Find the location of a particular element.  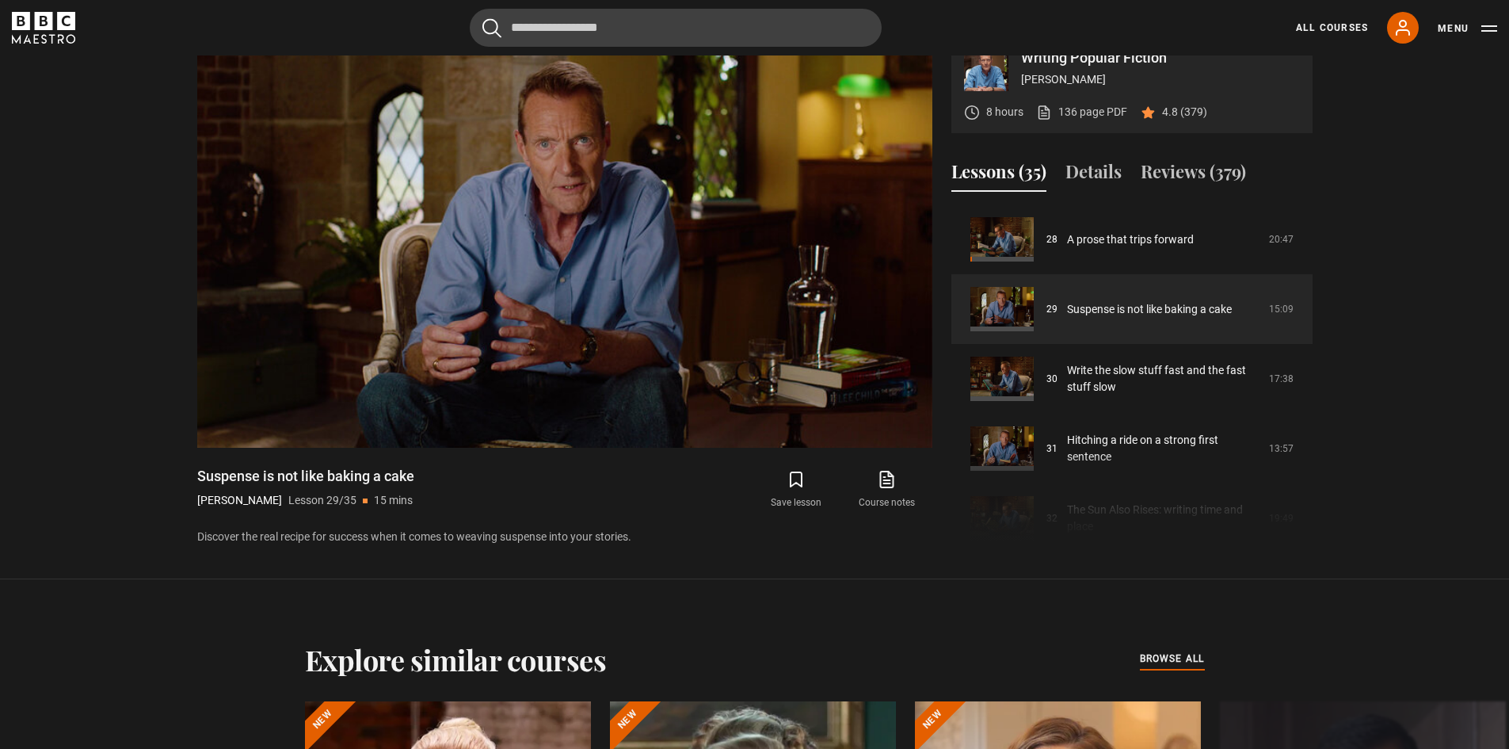

p: Lesson 29/35 is located at coordinates (322, 500).